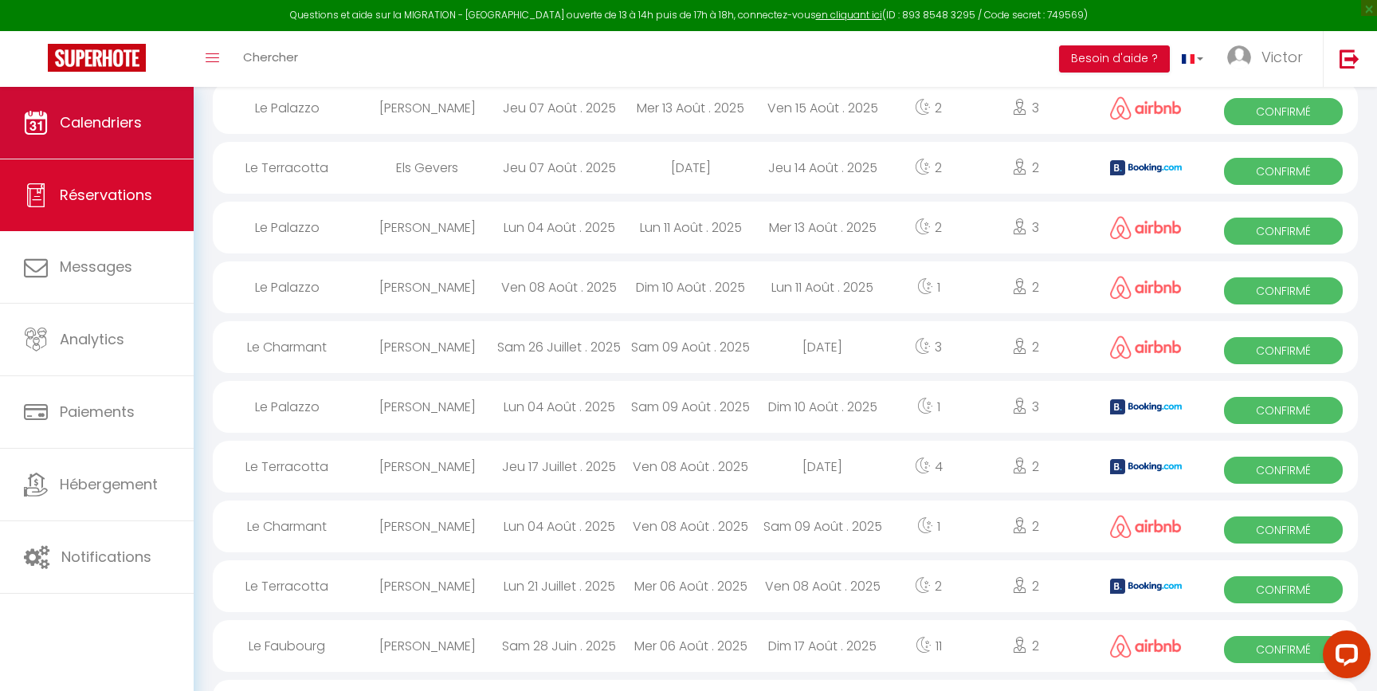  I want to click on span: Messages, so click(96, 266).